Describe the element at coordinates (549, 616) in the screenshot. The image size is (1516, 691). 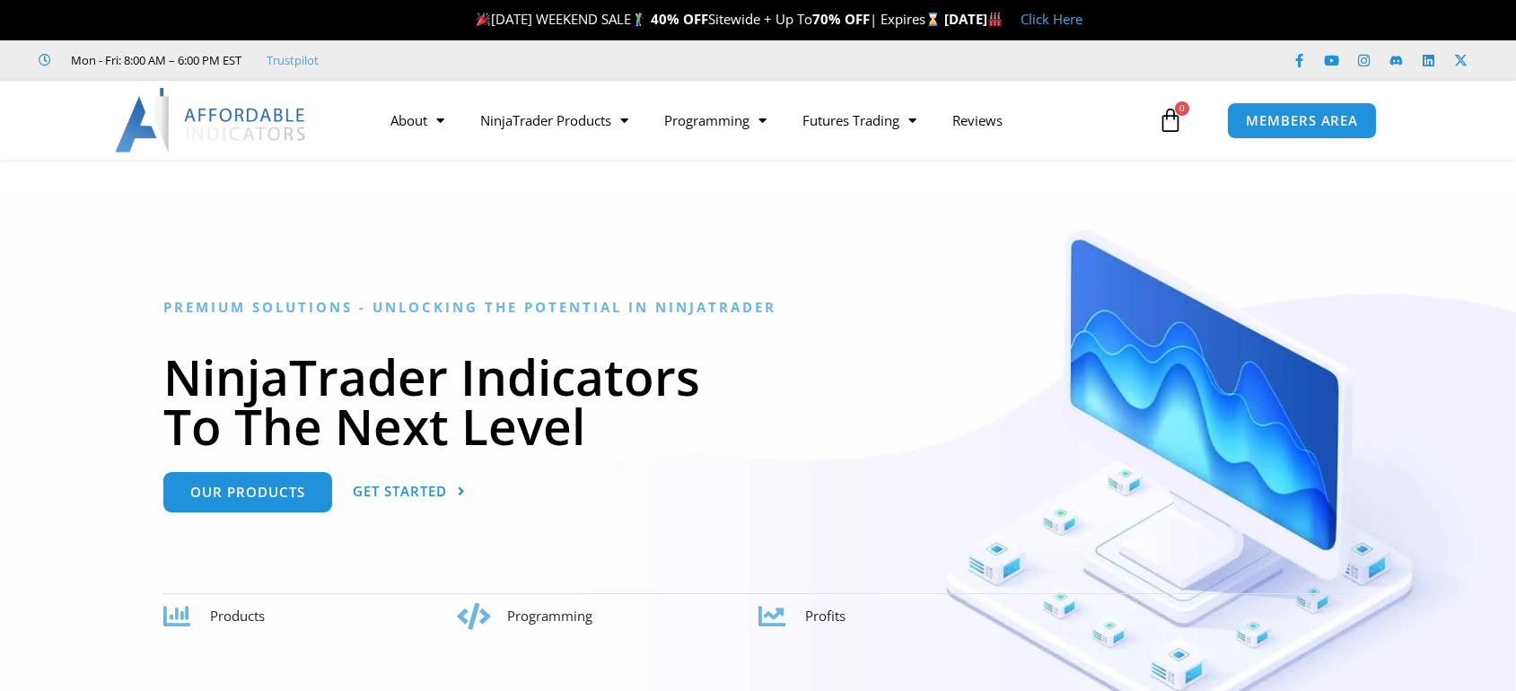
I see `span: Programming` at that location.